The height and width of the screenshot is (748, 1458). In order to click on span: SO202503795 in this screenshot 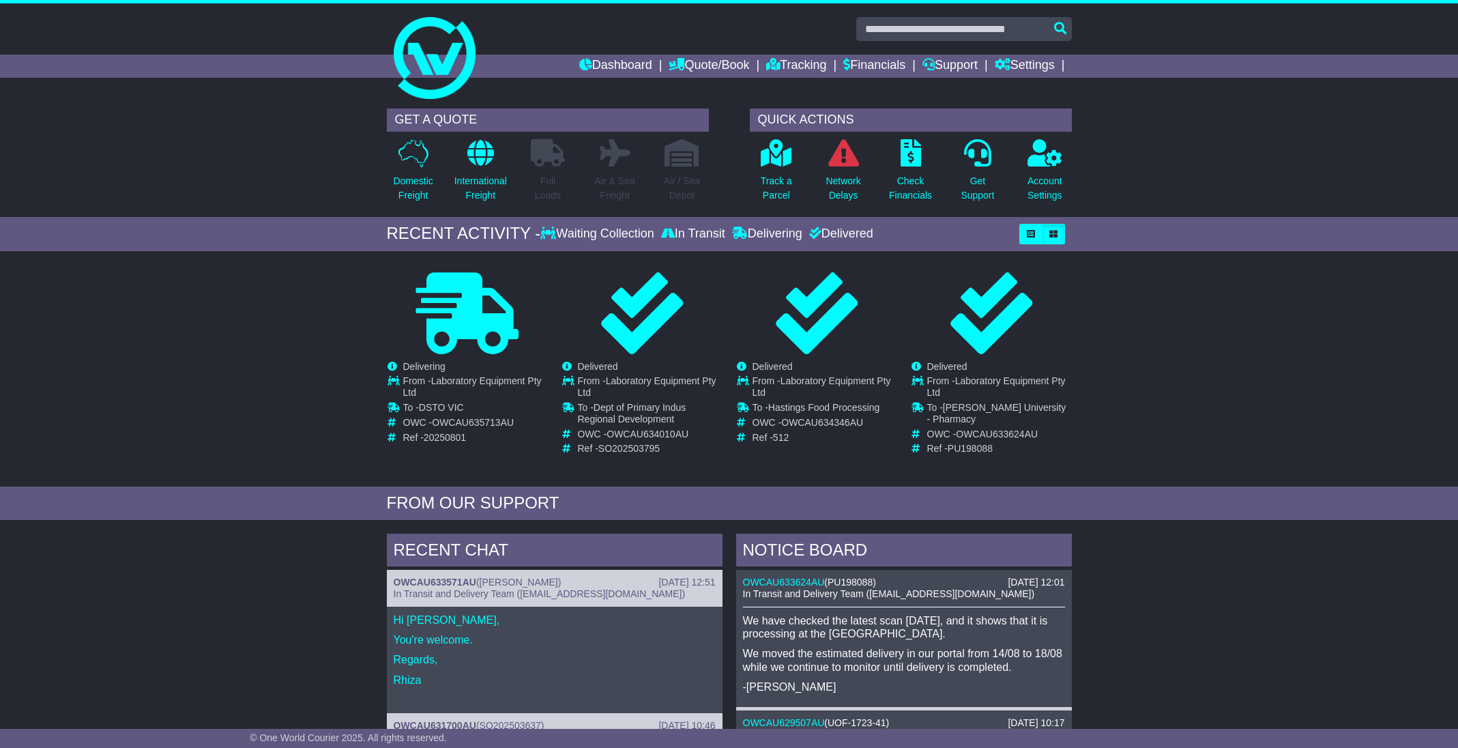, I will do `click(629, 448)`.